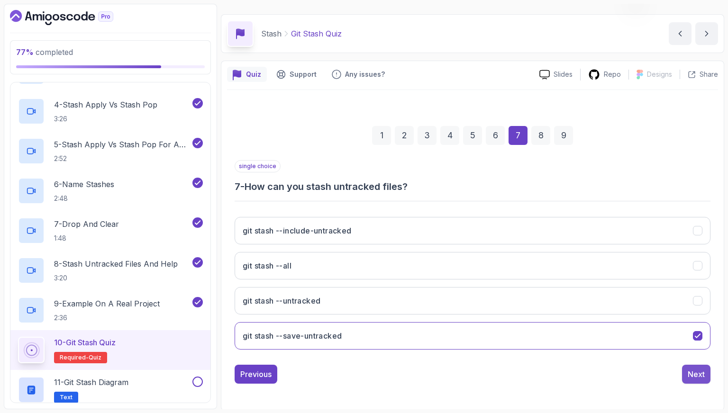 The image size is (728, 413). I want to click on div: 8, so click(541, 136).